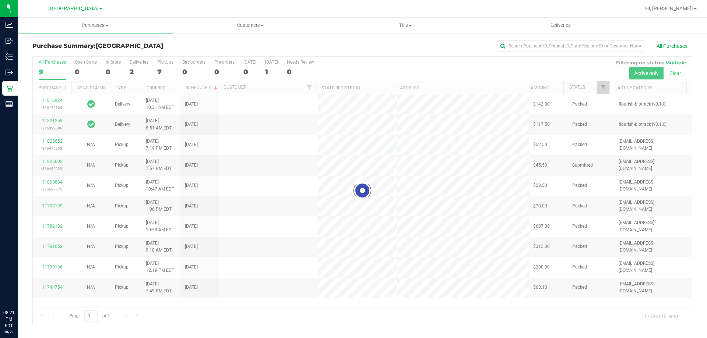 The width and height of the screenshot is (707, 338). What do you see at coordinates (250, 25) in the screenshot?
I see `span: Customers` at bounding box center [250, 25].